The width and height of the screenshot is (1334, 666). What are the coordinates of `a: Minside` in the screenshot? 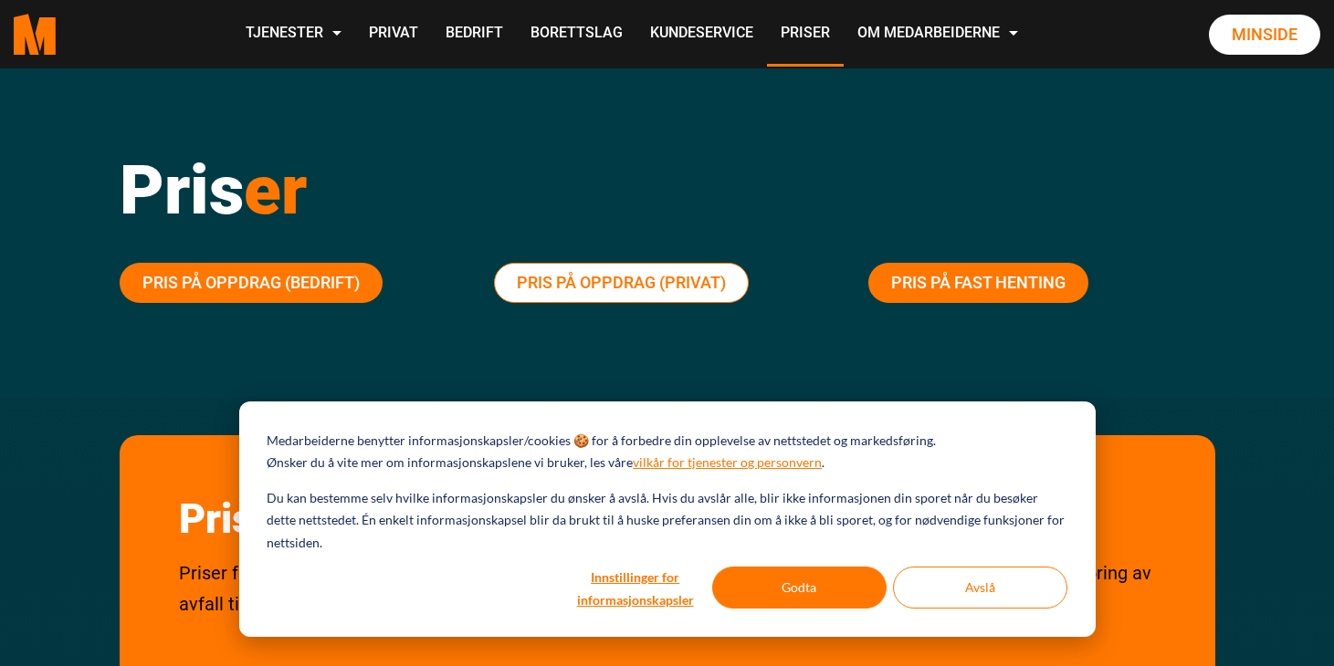 It's located at (1264, 35).